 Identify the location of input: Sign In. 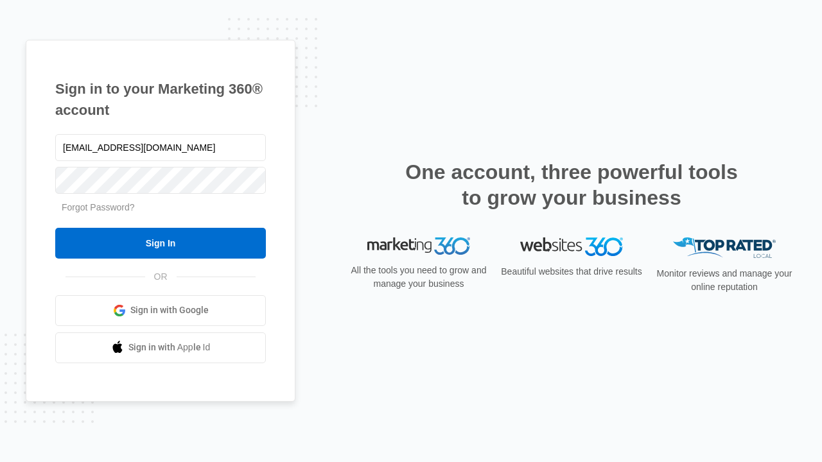
(160, 243).